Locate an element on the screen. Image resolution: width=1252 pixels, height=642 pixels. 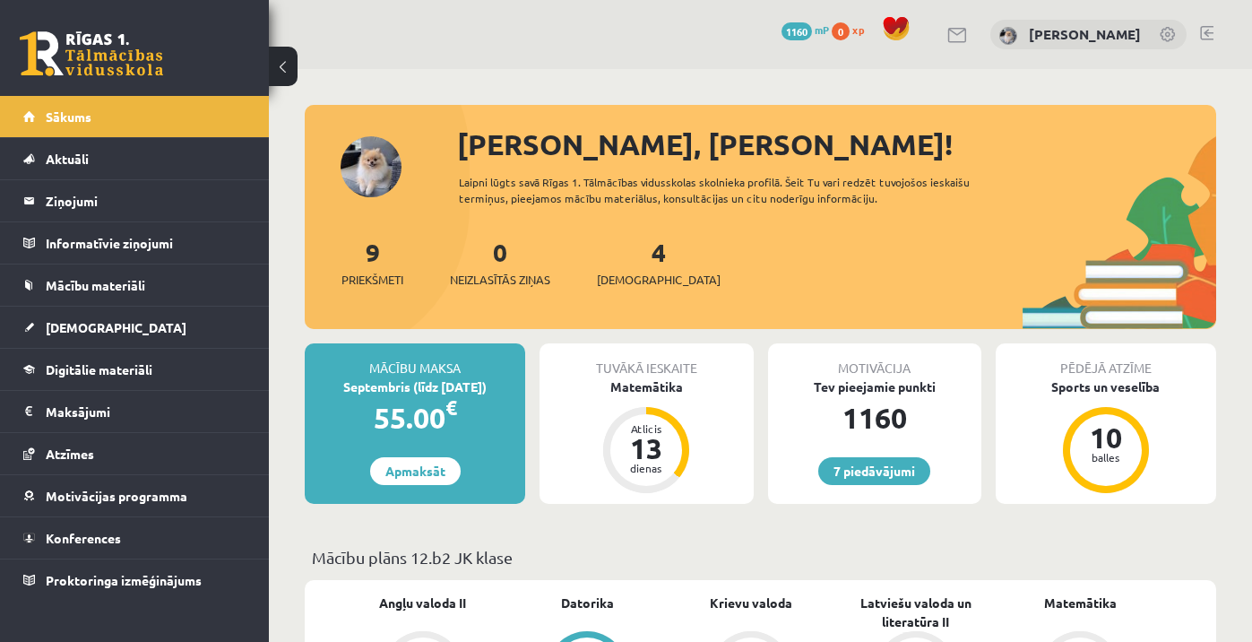
a: Atzīmes is located at coordinates (134, 453).